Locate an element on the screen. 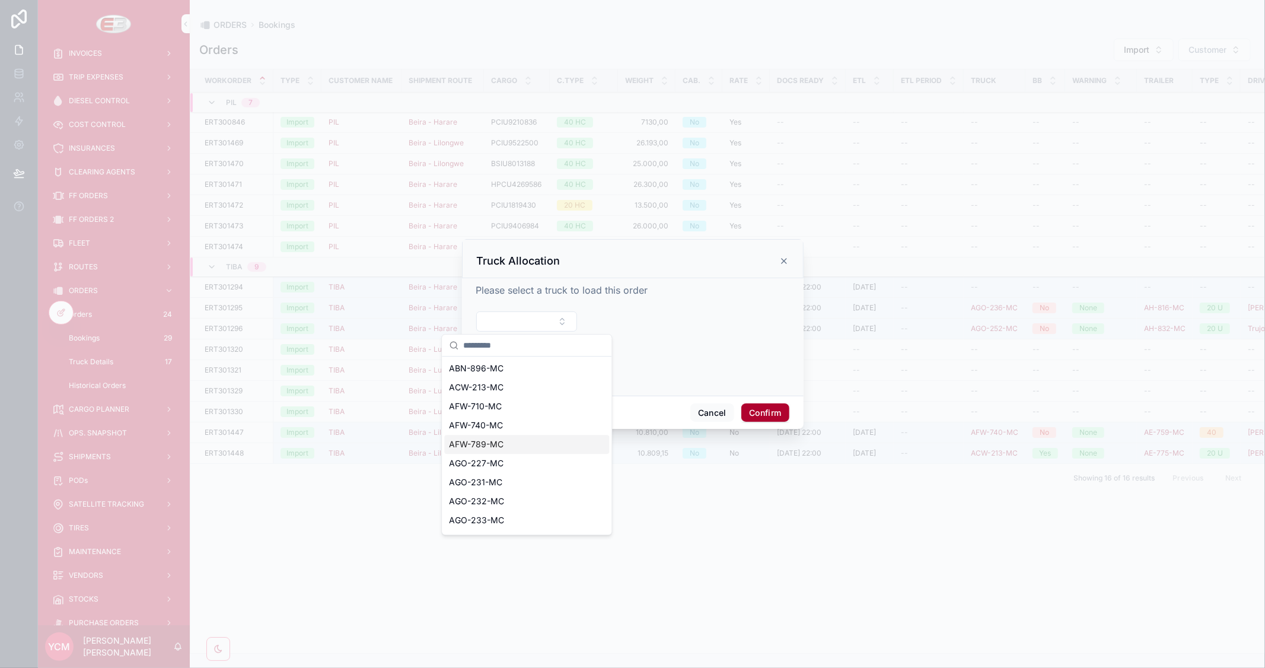  span: AGO-233-MC is located at coordinates (476, 520).